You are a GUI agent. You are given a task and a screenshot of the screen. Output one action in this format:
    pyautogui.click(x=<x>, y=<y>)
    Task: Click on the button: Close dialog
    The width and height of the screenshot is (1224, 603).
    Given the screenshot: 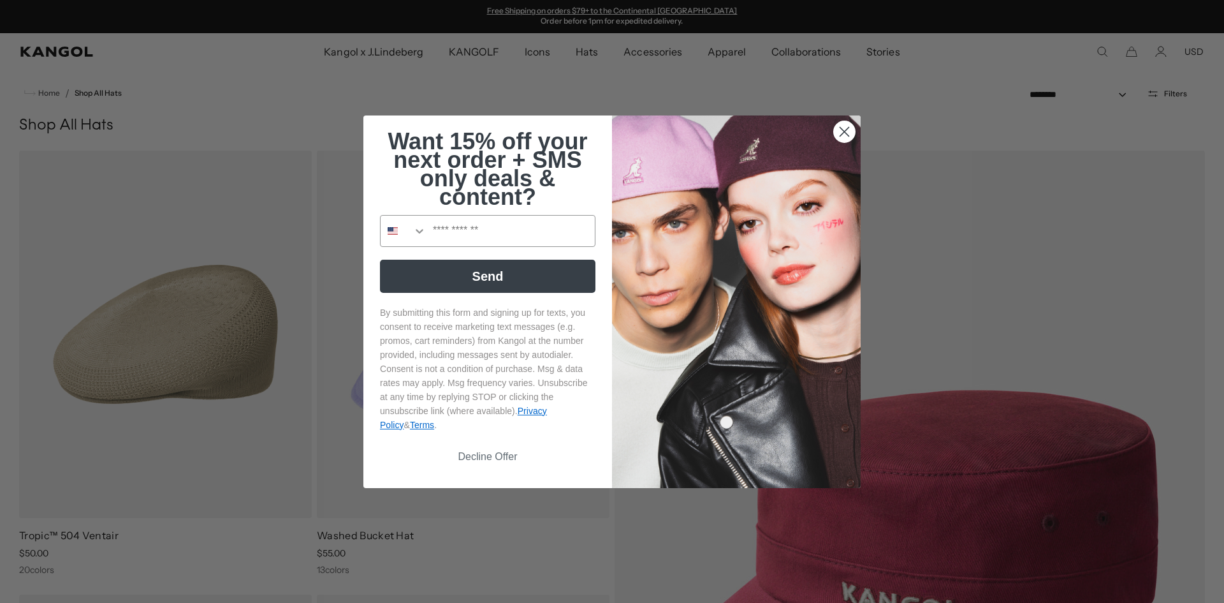 What is the action you would take?
    pyautogui.click(x=844, y=131)
    